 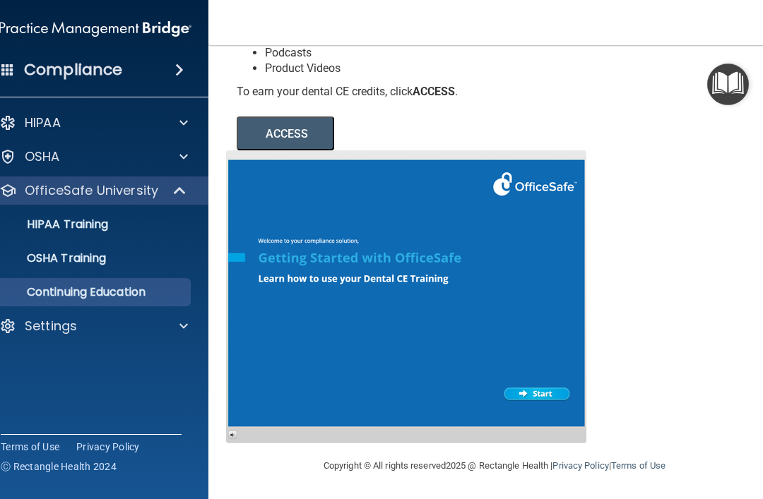 I want to click on li: Podcasts, so click(x=369, y=53).